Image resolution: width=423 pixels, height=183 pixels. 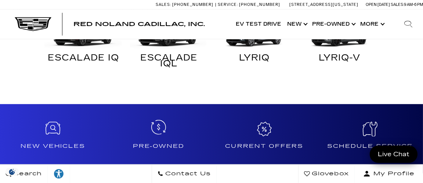 I want to click on span: Contact Us, so click(x=187, y=174).